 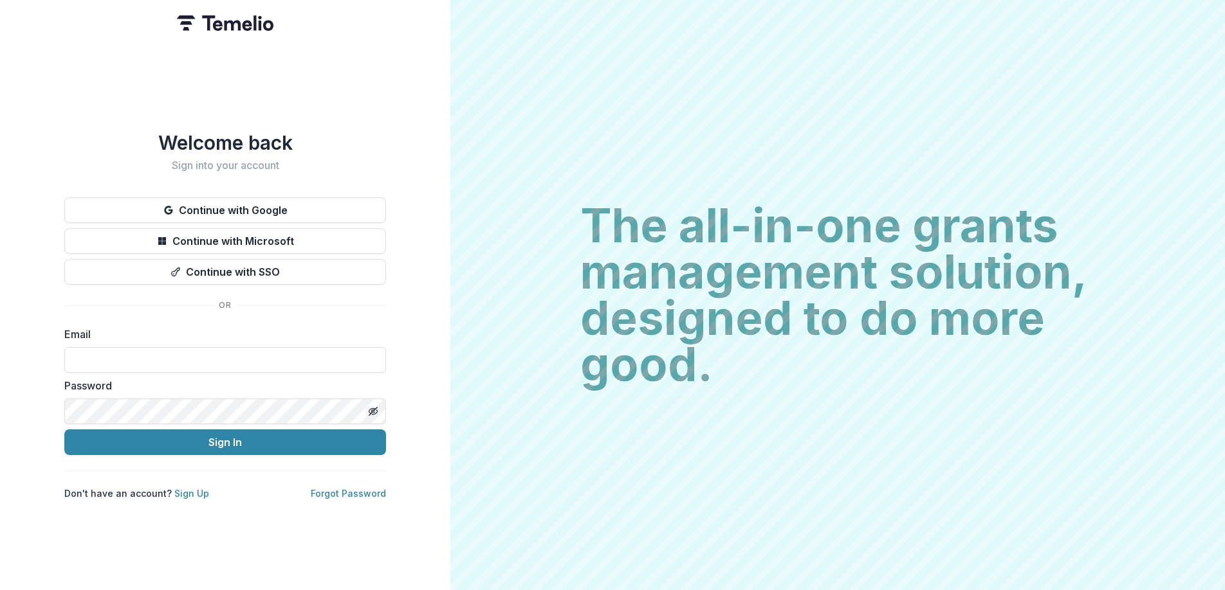 What do you see at coordinates (221, 334) in the screenshot?
I see `label: Email` at bounding box center [221, 334].